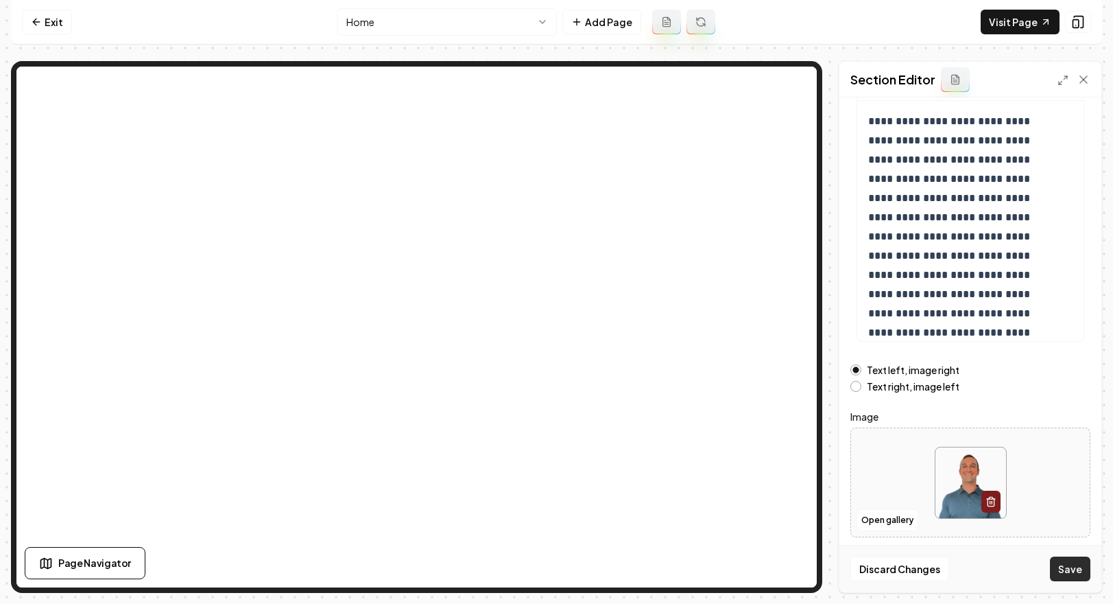 This screenshot has width=1113, height=604. Describe the element at coordinates (701, 22) in the screenshot. I see `button: Regenerate page` at that location.